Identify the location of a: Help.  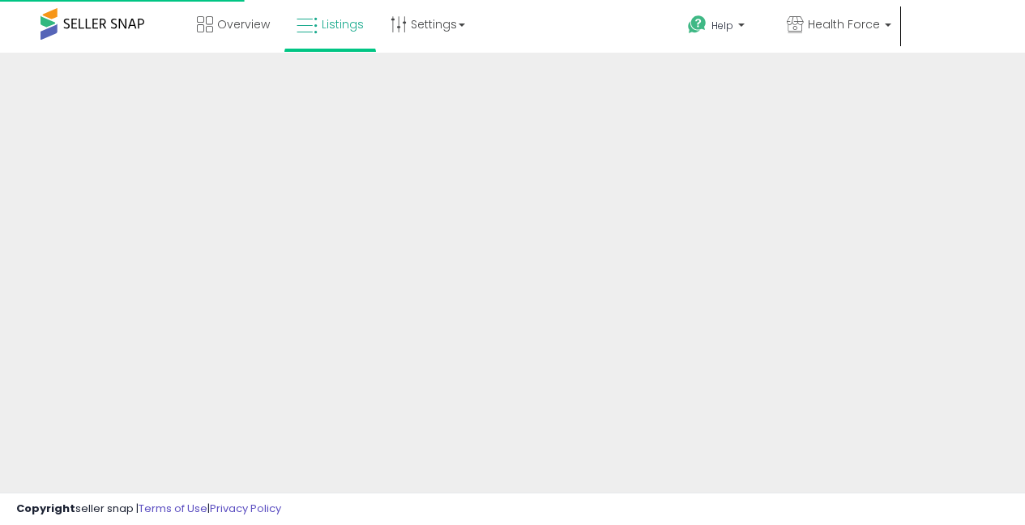
(724, 28).